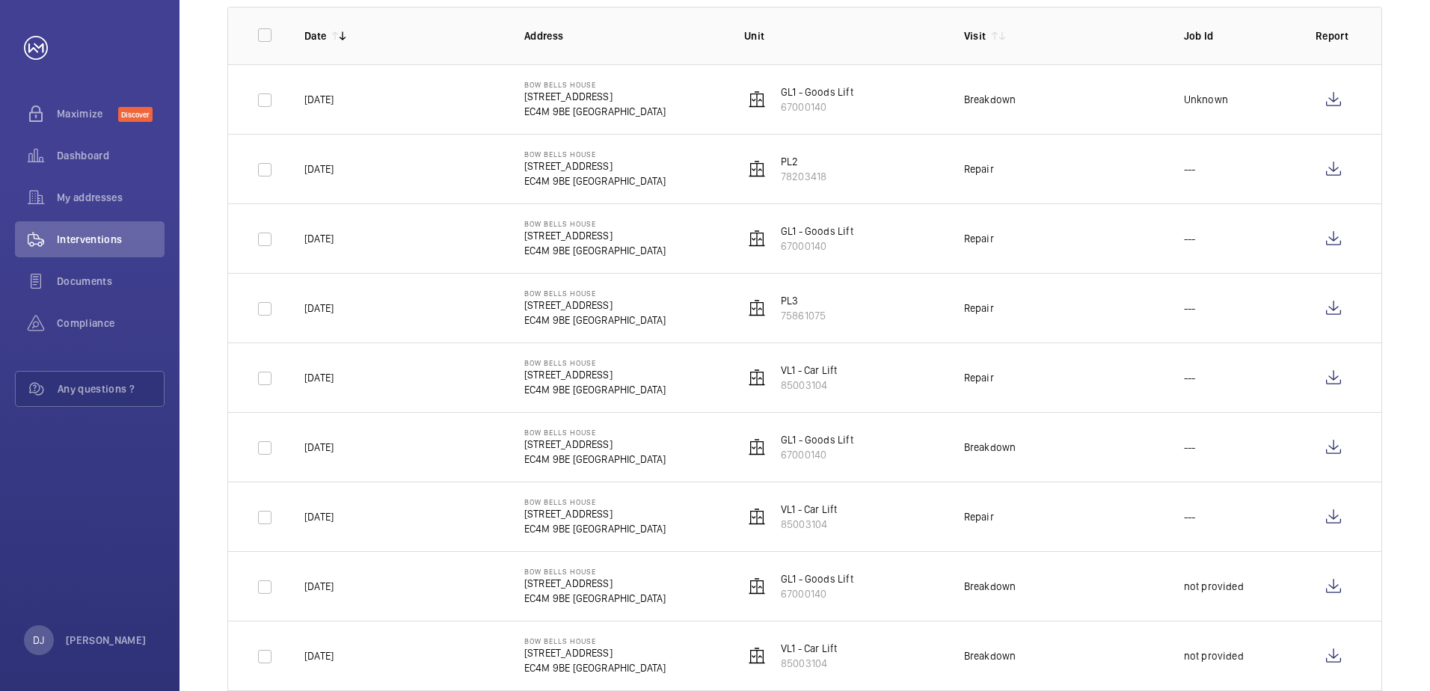 The height and width of the screenshot is (691, 1430). I want to click on p: Report, so click(1333, 36).